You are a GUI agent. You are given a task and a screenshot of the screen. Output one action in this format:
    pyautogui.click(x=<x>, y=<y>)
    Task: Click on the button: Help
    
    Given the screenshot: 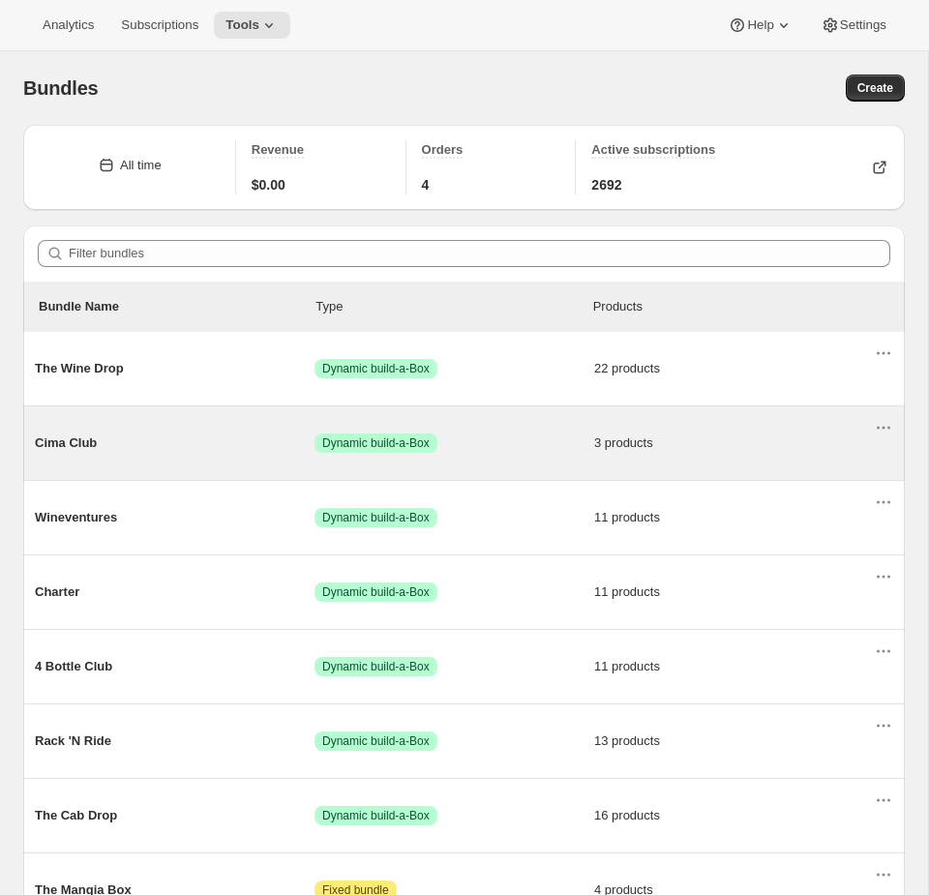 What is the action you would take?
    pyautogui.click(x=760, y=25)
    